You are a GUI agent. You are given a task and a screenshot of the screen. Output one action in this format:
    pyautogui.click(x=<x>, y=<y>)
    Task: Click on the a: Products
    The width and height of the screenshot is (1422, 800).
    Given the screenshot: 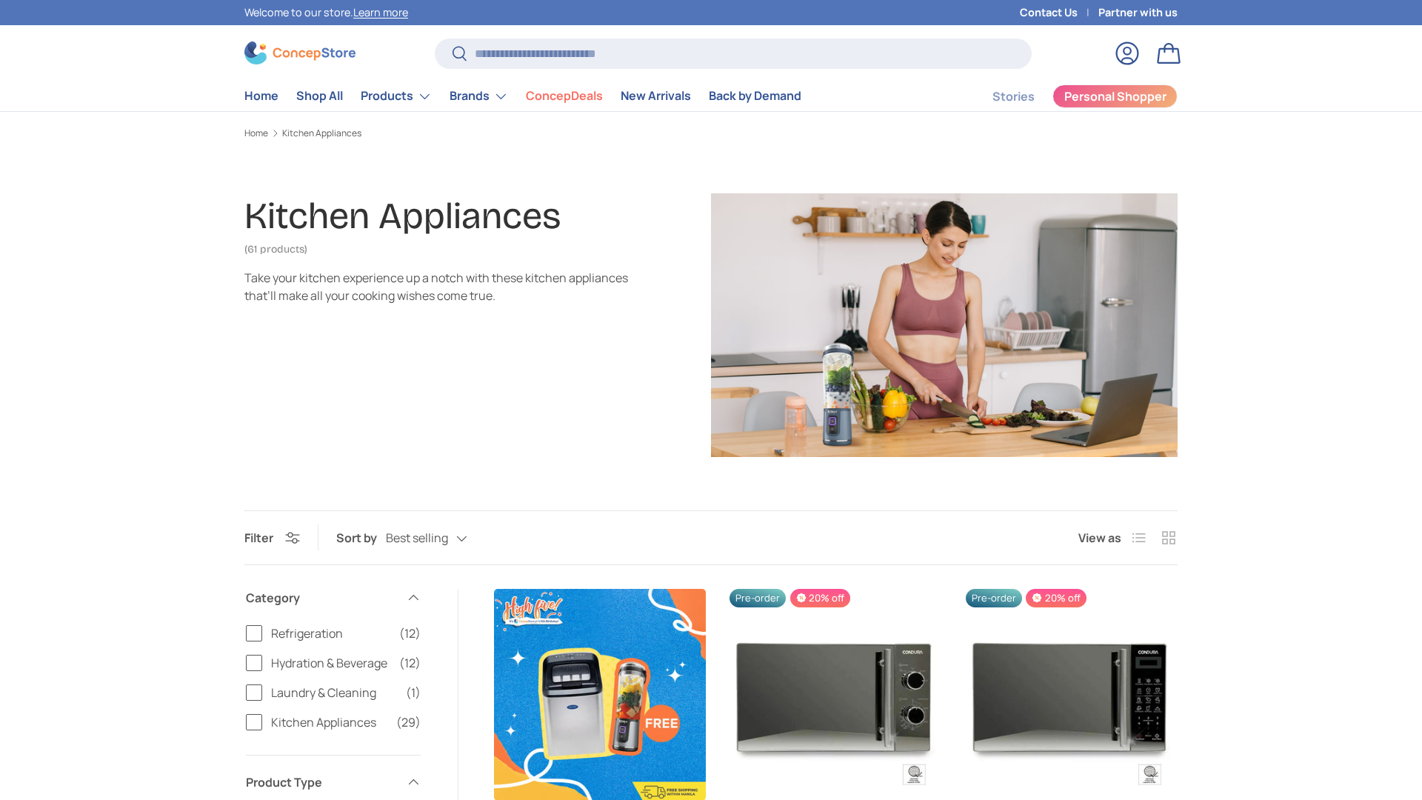 What is the action you would take?
    pyautogui.click(x=396, y=96)
    